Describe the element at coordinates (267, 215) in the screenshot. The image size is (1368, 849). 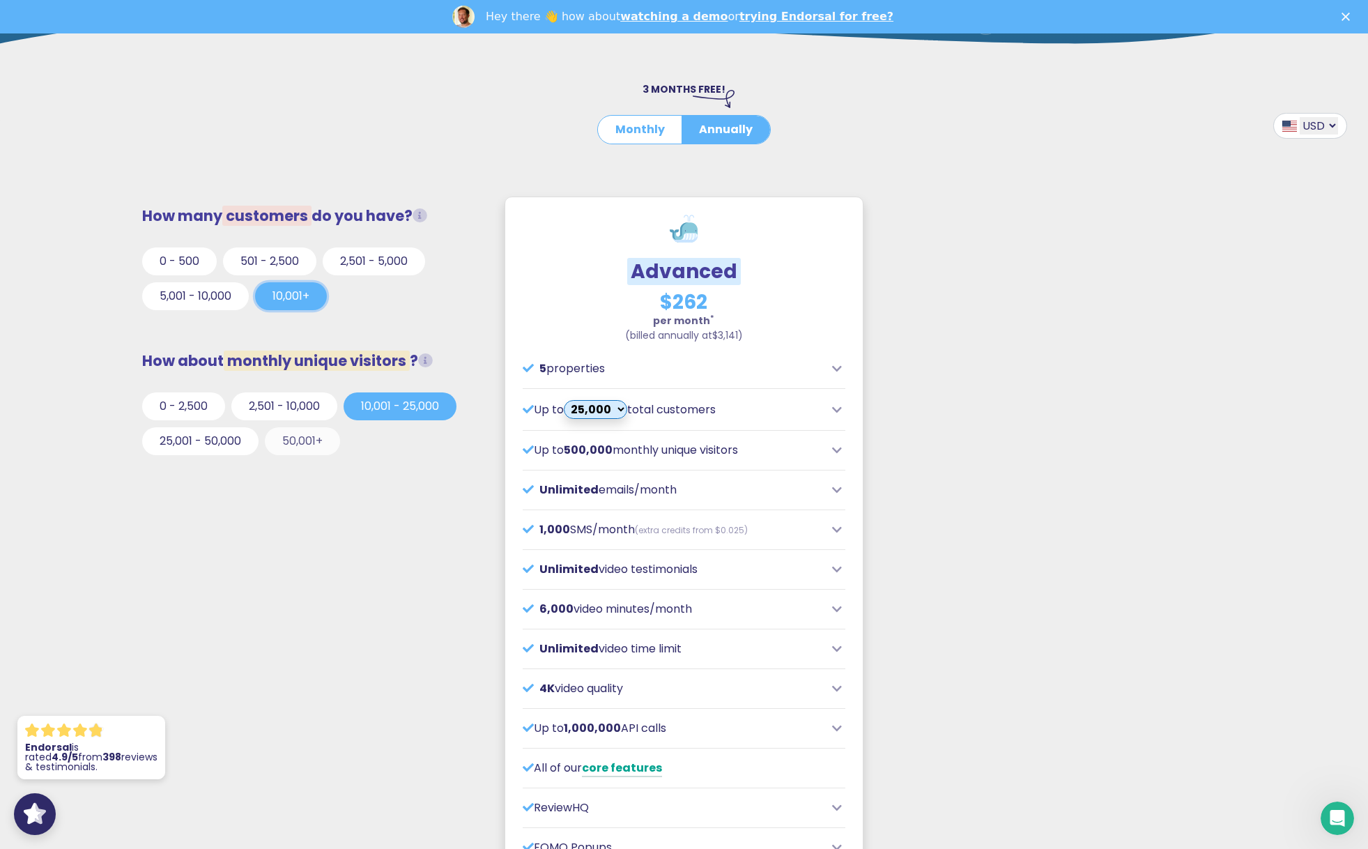
I see `span: customers` at that location.